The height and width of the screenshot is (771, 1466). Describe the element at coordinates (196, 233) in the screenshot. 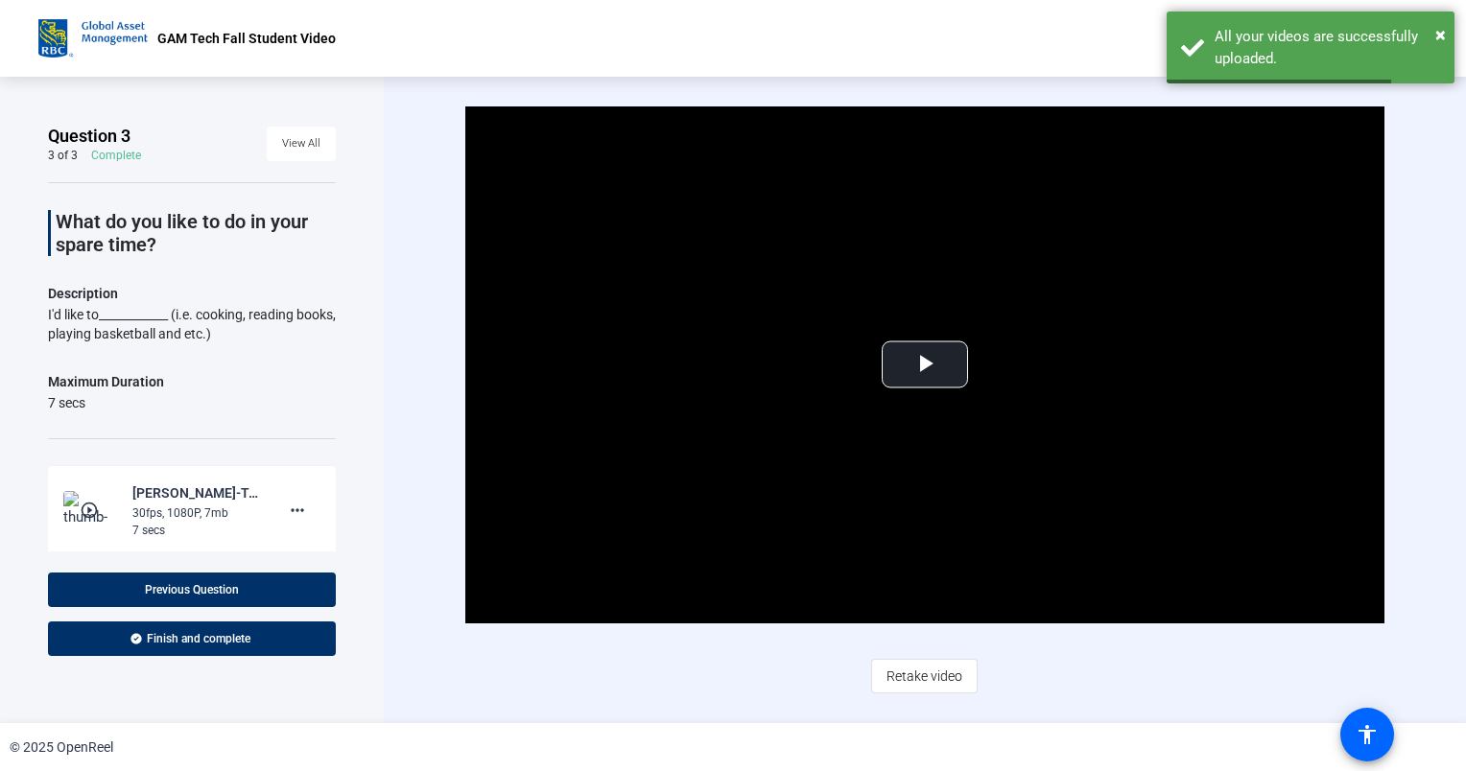

I see `p: What do you like to do in your spare time?` at that location.